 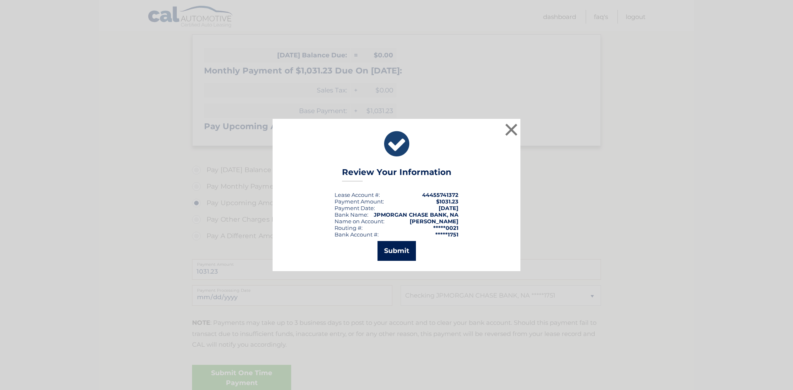 What do you see at coordinates (354, 208) in the screenshot?
I see `span: Payment Date` at bounding box center [354, 208].